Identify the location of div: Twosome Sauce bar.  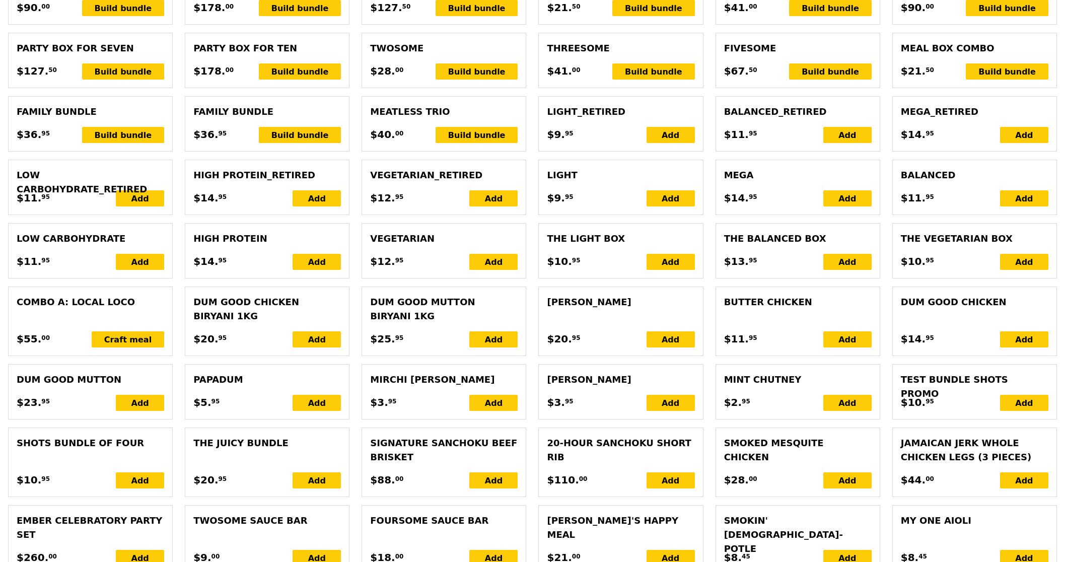
(267, 521).